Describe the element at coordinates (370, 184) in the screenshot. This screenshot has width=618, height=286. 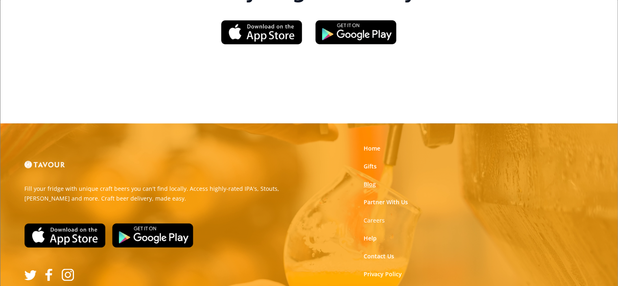
I see `a: Blog` at that location.